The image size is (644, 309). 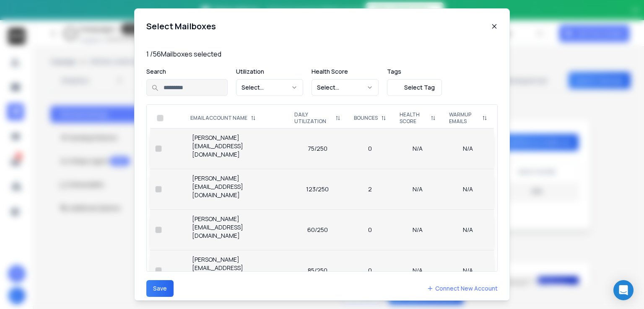 What do you see at coordinates (313, 118) in the screenshot?
I see `p: DAILY UTILIZATION` at bounding box center [313, 118].